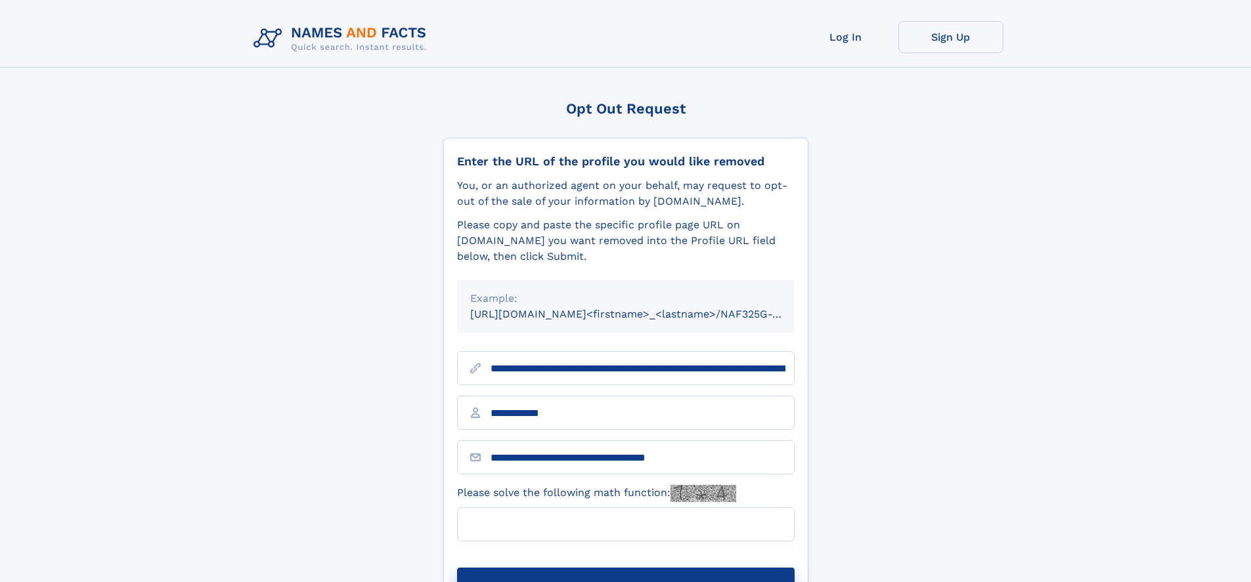  What do you see at coordinates (846, 37) in the screenshot?
I see `a: Log In` at bounding box center [846, 37].